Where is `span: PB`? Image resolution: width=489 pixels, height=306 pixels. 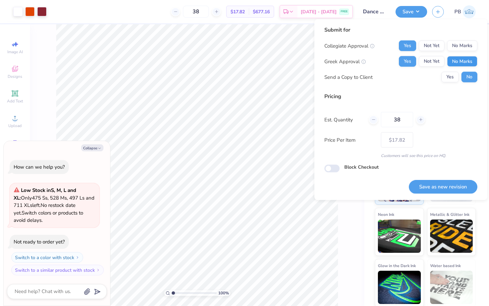 span: PB is located at coordinates (457, 12).